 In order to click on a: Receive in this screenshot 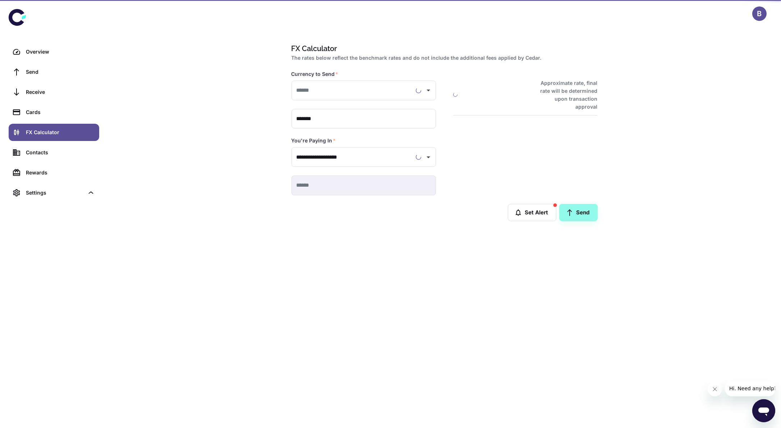, I will do `click(54, 92)`.